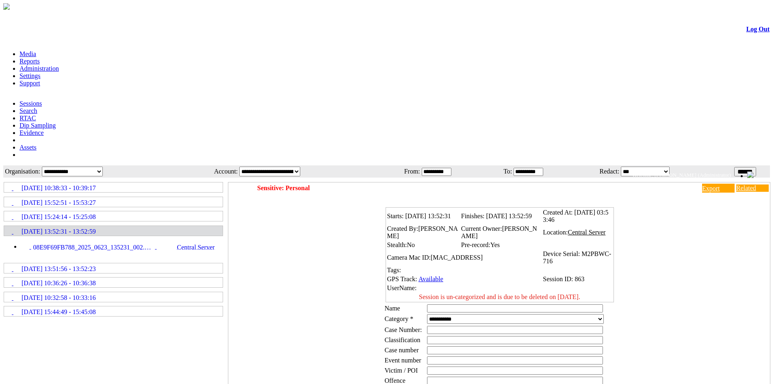 The image size is (774, 384). I want to click on a: Export, so click(718, 188).